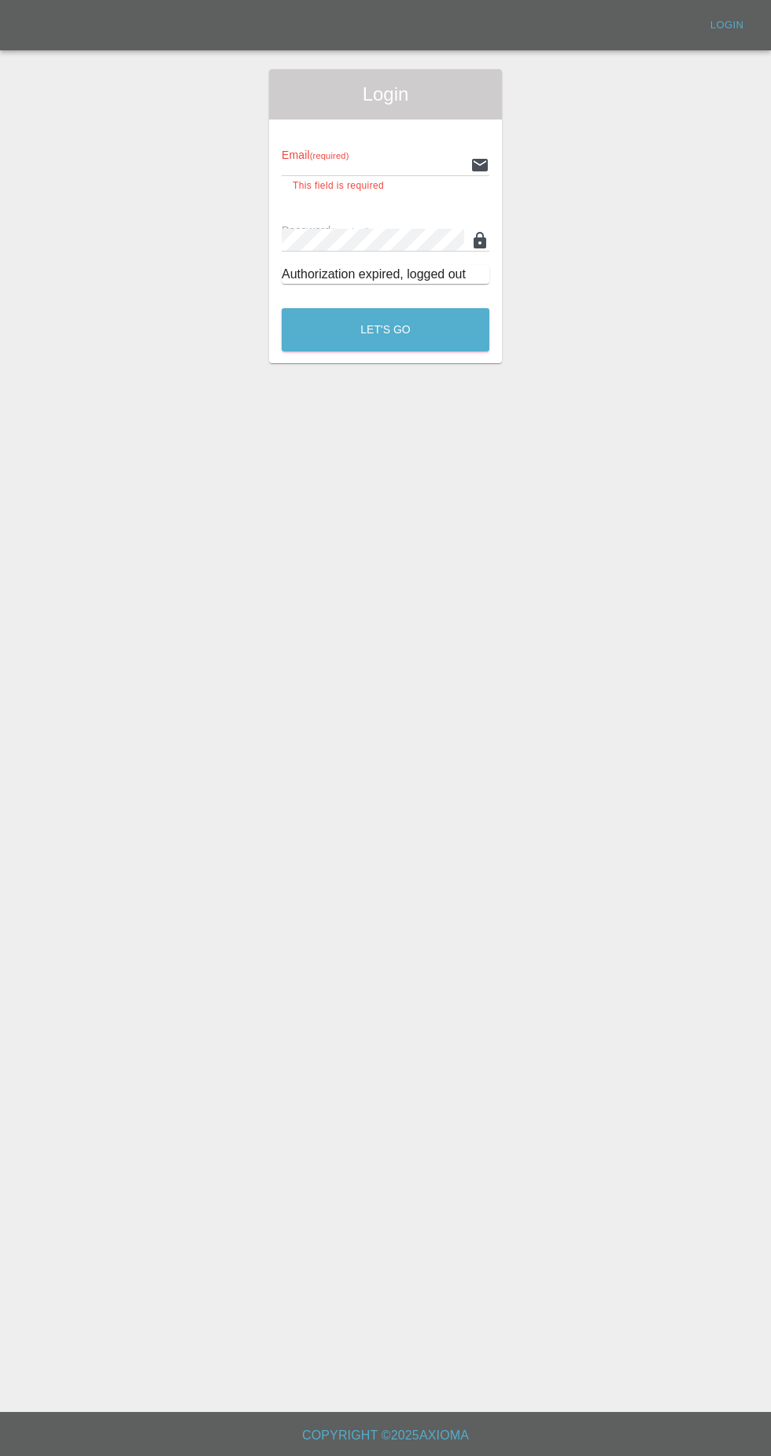 The image size is (771, 1456). I want to click on a: Login, so click(727, 25).